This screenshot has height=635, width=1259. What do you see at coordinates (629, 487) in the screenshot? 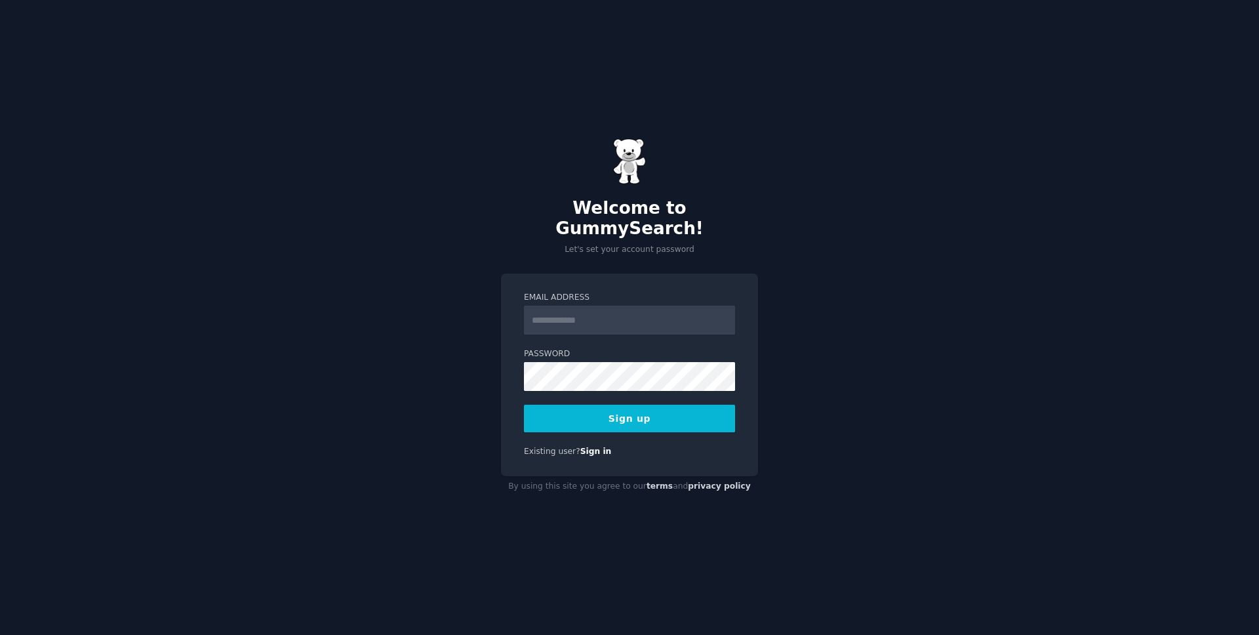
I see `div: By using this site you agree to our and` at bounding box center [629, 487].